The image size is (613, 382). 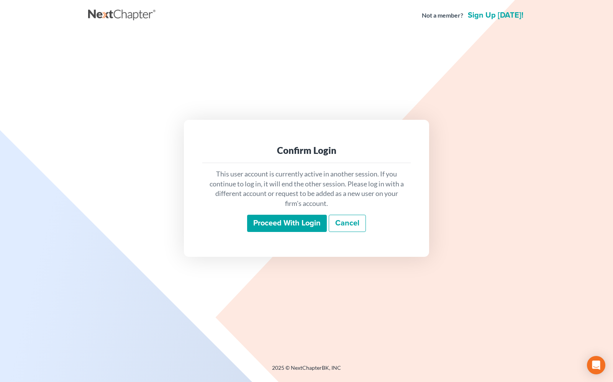 What do you see at coordinates (443, 15) in the screenshot?
I see `strong: Not a member?` at bounding box center [443, 15].